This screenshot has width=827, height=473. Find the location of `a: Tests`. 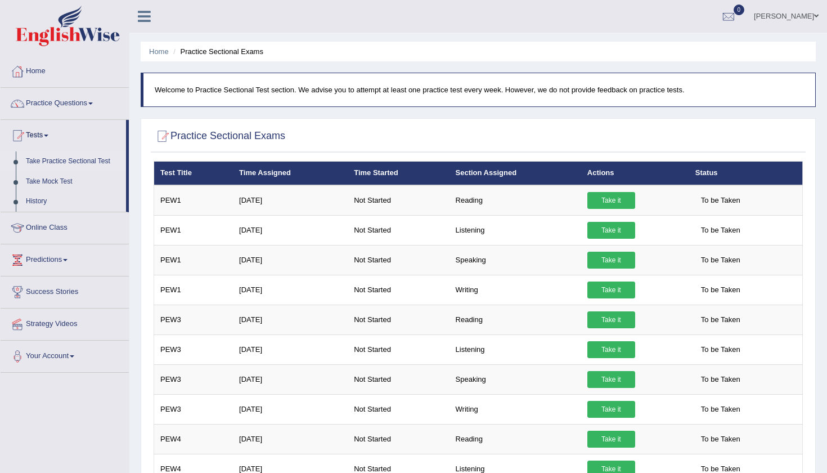

a: Tests is located at coordinates (63, 134).